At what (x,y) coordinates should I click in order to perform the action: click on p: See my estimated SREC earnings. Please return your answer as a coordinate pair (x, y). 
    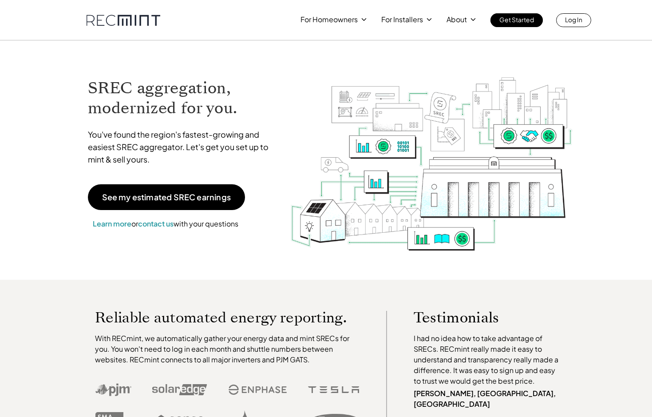
    Looking at the image, I should click on (166, 197).